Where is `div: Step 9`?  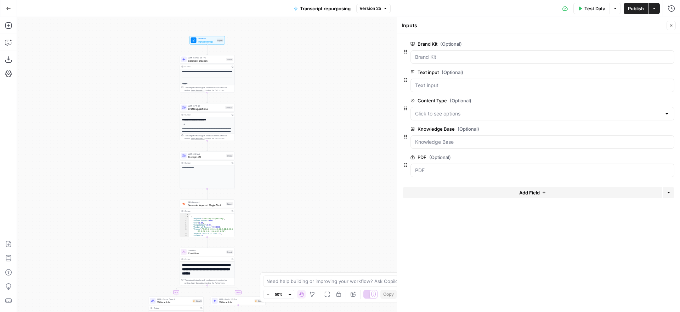 div: Step 9 is located at coordinates (229, 59).